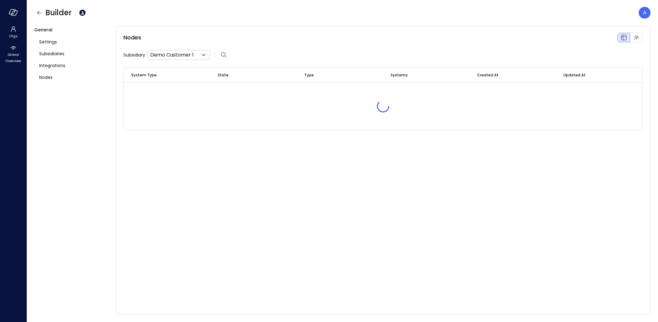 Image resolution: width=658 pixels, height=322 pixels. I want to click on div: Settings, so click(72, 42).